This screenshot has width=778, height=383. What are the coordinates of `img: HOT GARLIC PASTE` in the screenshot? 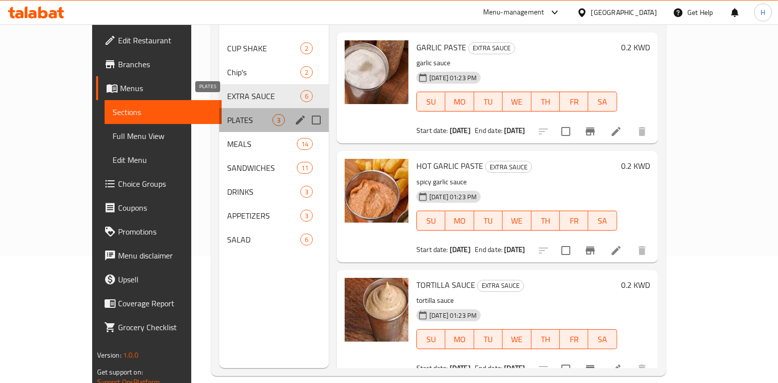 It's located at (377, 191).